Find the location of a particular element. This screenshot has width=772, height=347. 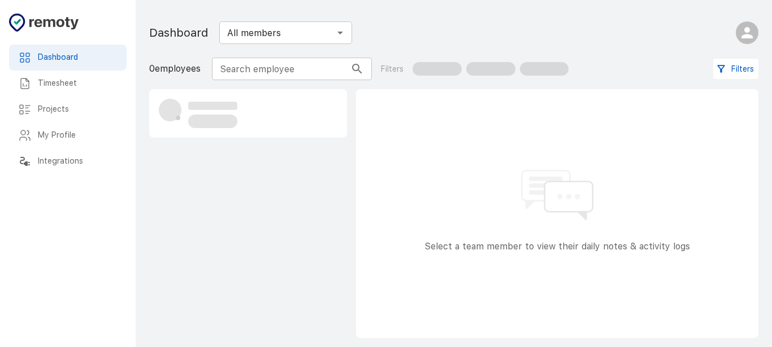

p: Filters is located at coordinates (392, 69).